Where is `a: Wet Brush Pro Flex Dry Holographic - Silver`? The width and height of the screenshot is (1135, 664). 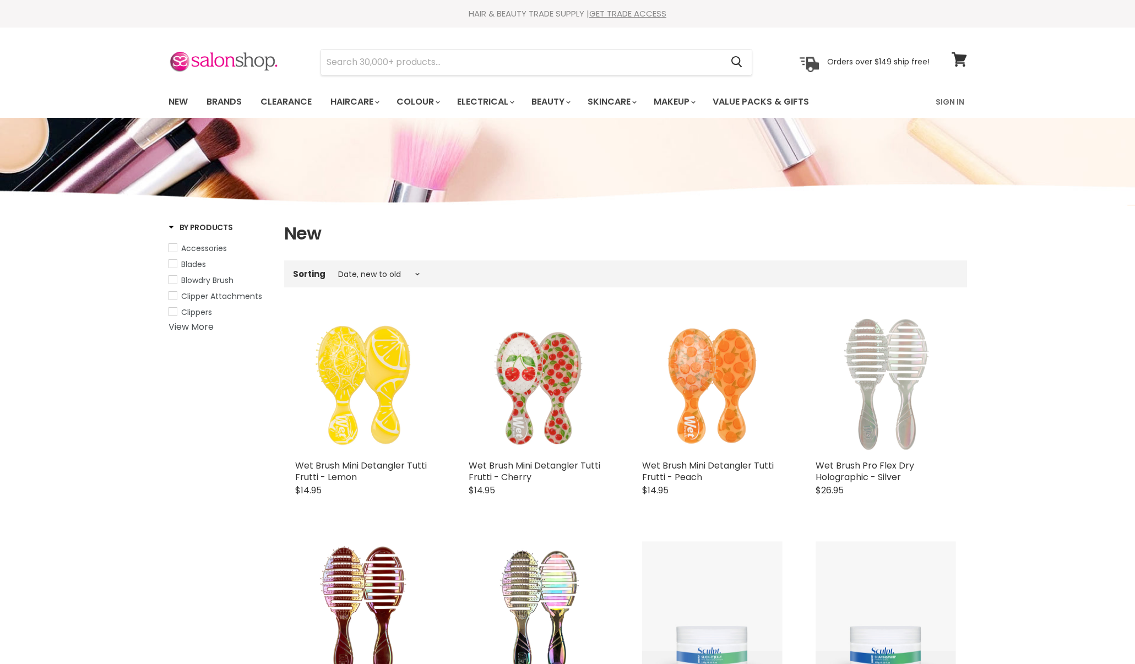
a: Wet Brush Pro Flex Dry Holographic - Silver is located at coordinates (865, 472).